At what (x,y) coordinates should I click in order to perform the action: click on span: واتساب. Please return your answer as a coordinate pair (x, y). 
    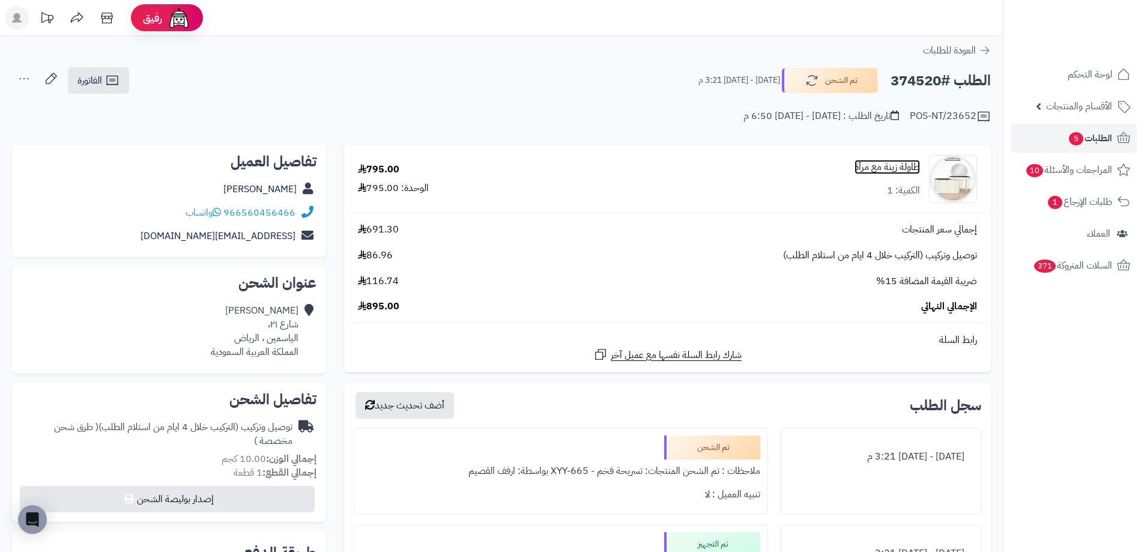
    Looking at the image, I should click on (203, 213).